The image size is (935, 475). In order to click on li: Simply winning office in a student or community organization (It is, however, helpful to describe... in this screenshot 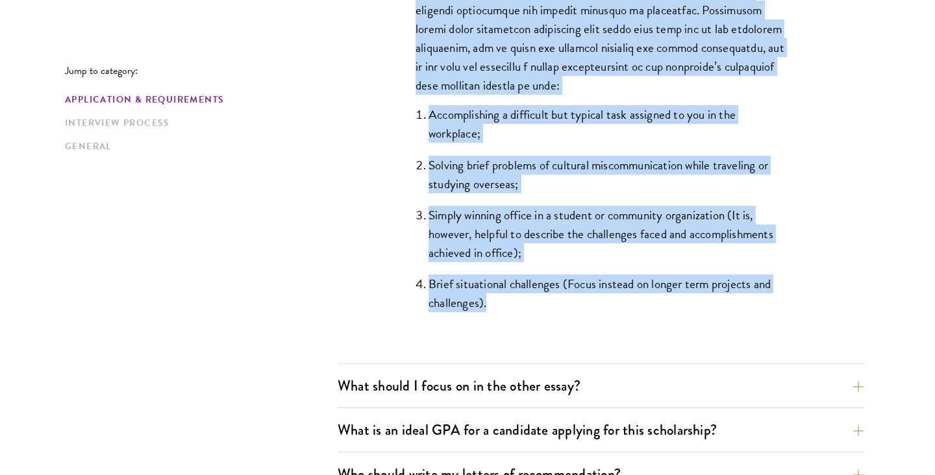, I will do `click(607, 234)`.